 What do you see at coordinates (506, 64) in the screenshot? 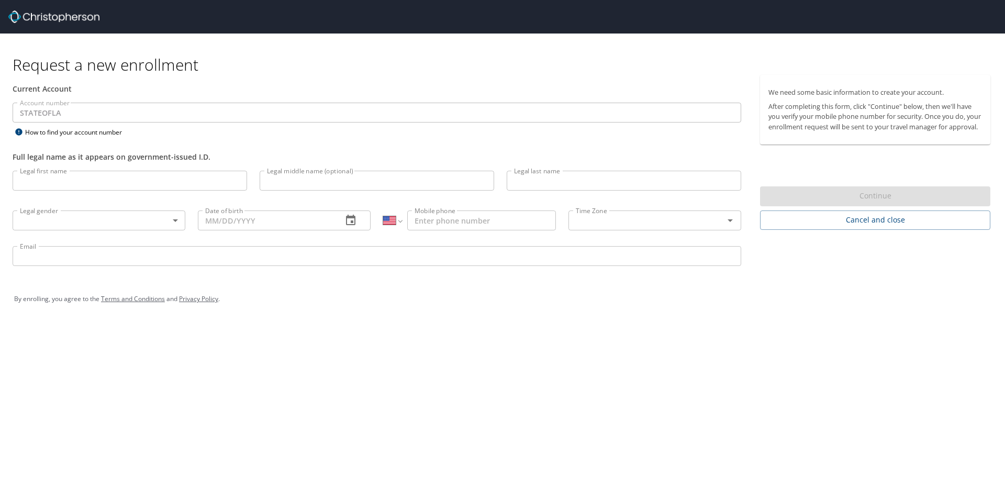
I see `h1: Request a new enrollment` at bounding box center [506, 64].